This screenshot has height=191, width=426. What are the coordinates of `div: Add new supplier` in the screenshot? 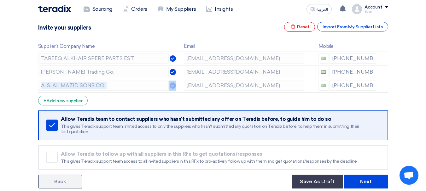 It's located at (63, 100).